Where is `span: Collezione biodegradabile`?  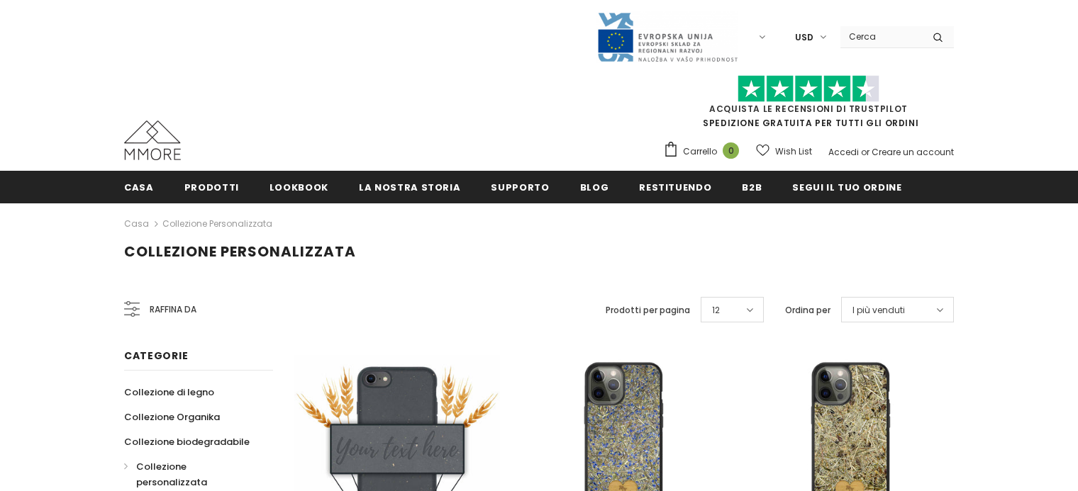
span: Collezione biodegradabile is located at coordinates (186, 442).